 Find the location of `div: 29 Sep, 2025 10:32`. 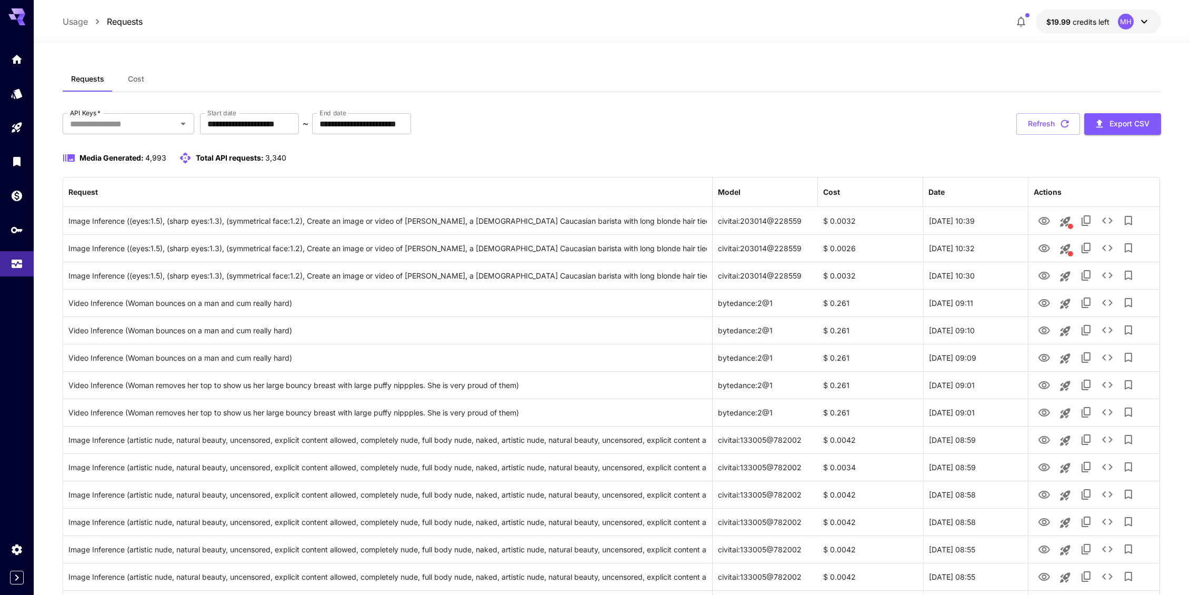

div: 29 Sep, 2025 10:32 is located at coordinates (976, 248).